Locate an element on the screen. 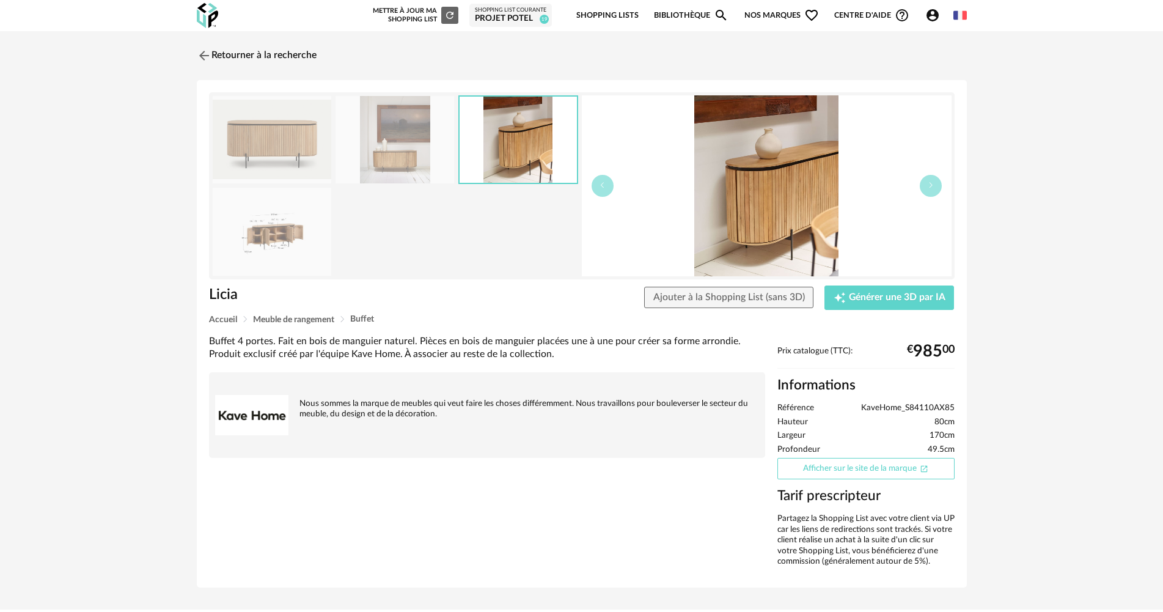 This screenshot has height=612, width=1163. div: Buffet 4 portes. Fait en bois de manguier naturel. Pièces en bois de manguier placées une à une p... is located at coordinates (487, 348).